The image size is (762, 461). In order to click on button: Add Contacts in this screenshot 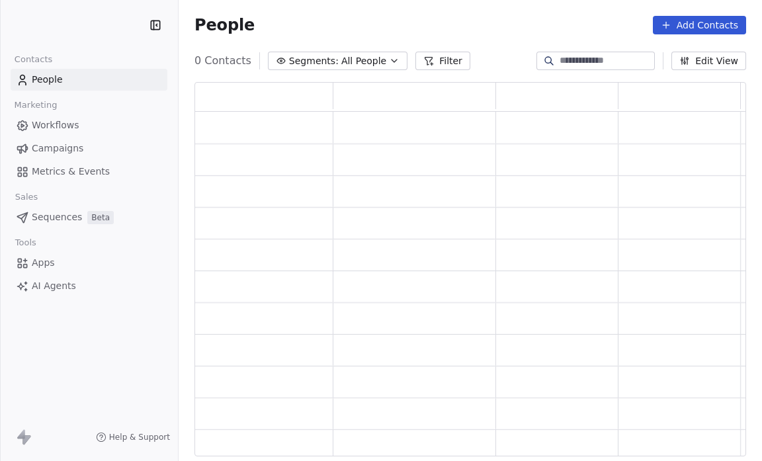, I will do `click(699, 25)`.